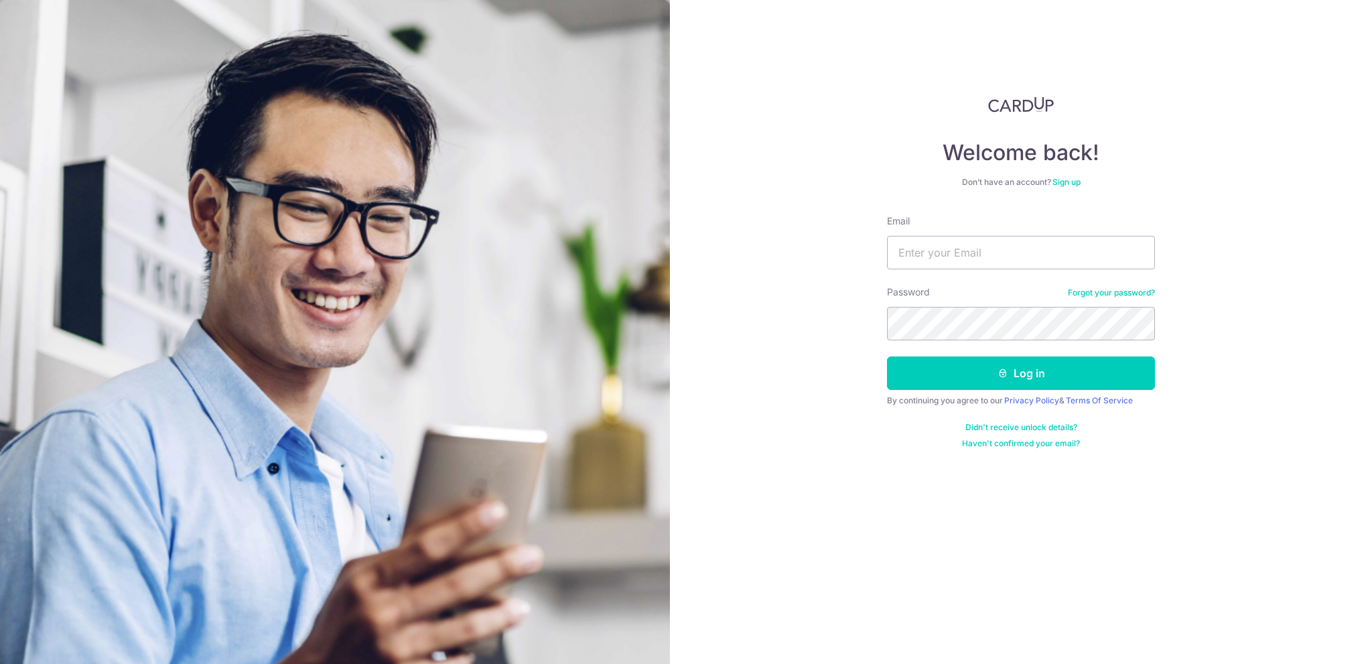 The image size is (1372, 664). Describe the element at coordinates (1112, 293) in the screenshot. I see `a: Forgot your password?` at that location.